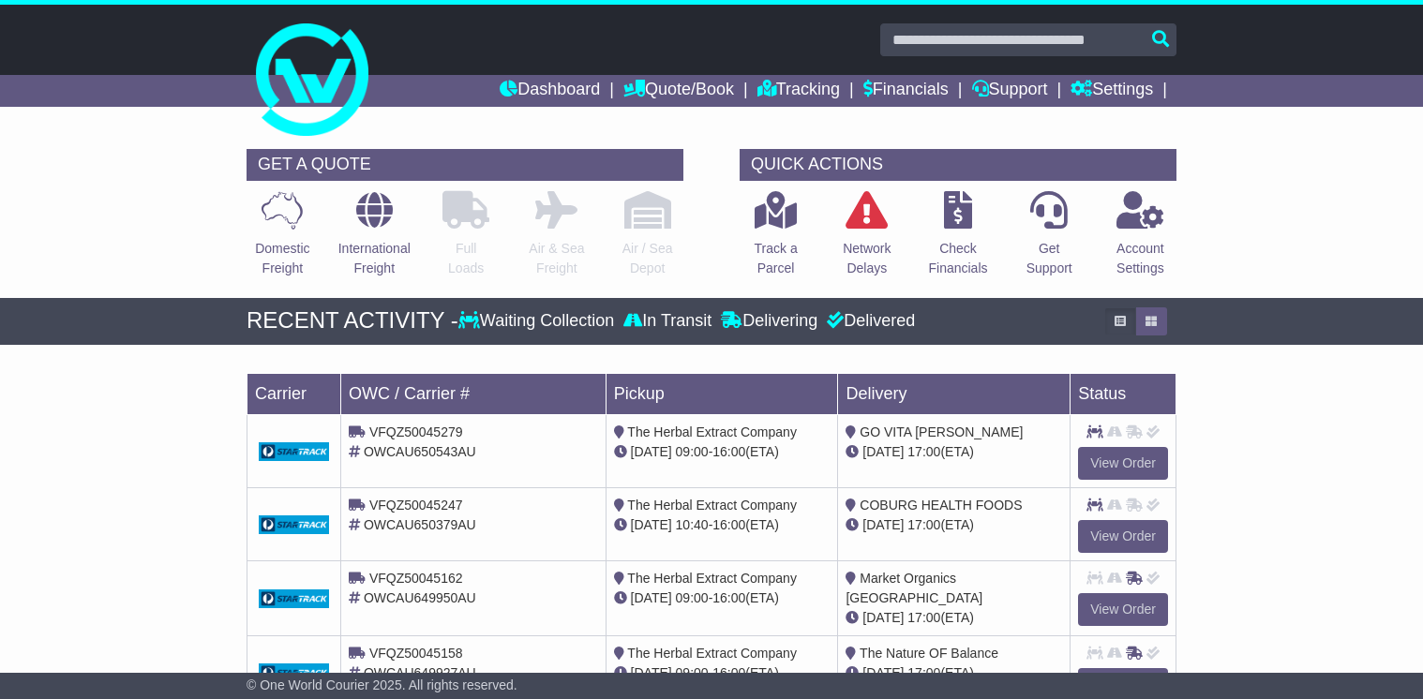  I want to click on a: Track aParcel, so click(776, 239).